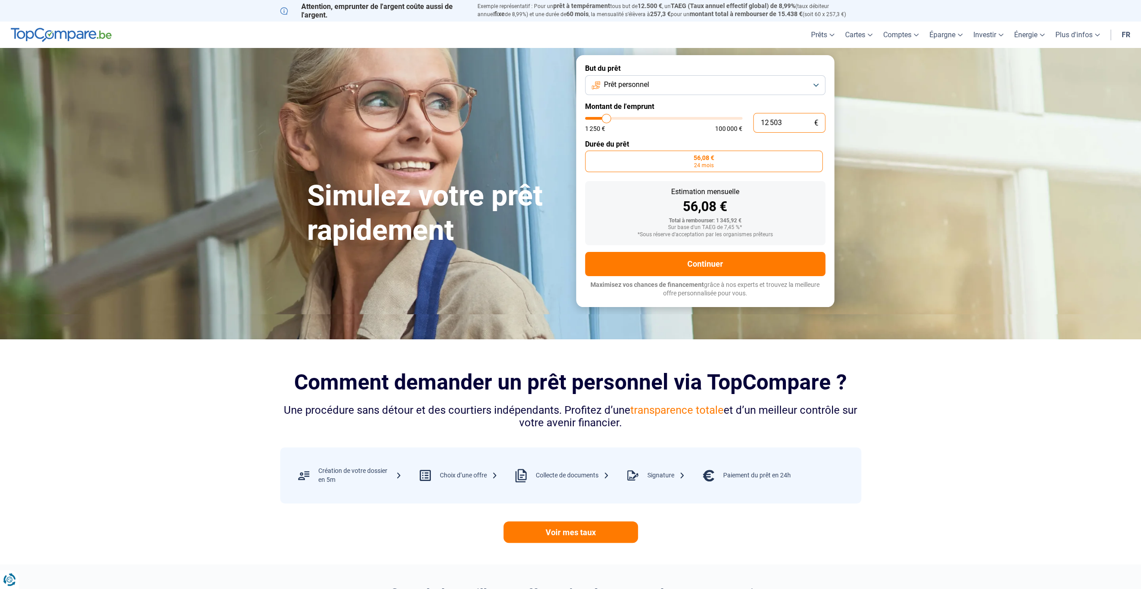 The image size is (1141, 589). I want to click on a: Voir mes taux, so click(571, 532).